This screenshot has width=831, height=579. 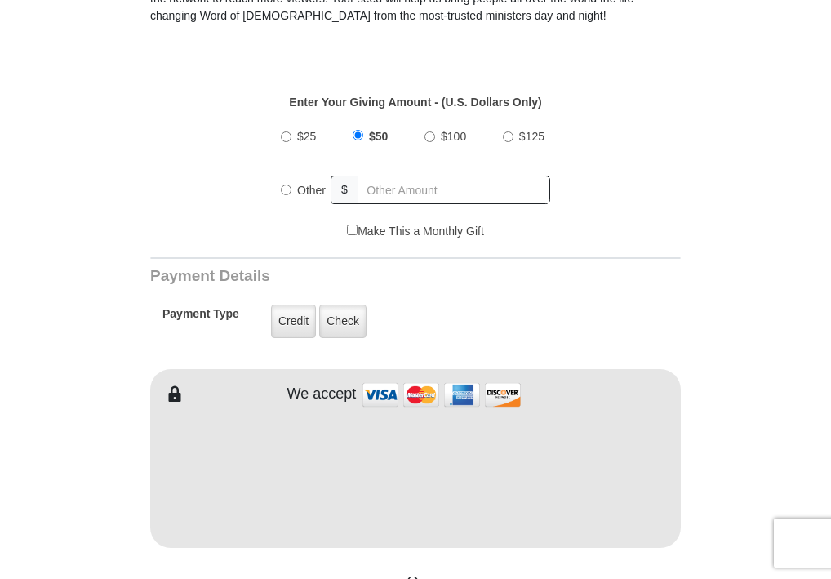 What do you see at coordinates (441, 394) in the screenshot?
I see `img: credit cards accepted` at bounding box center [441, 394].